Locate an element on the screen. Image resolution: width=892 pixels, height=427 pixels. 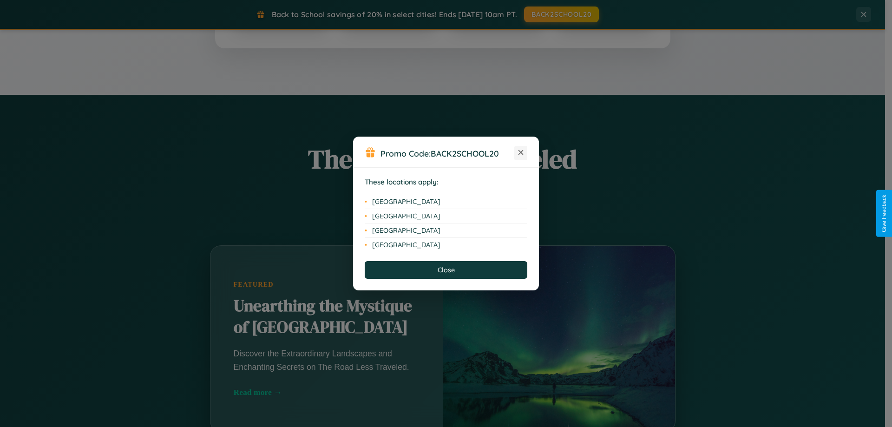
h3: Promo Code: is located at coordinates (448, 153).